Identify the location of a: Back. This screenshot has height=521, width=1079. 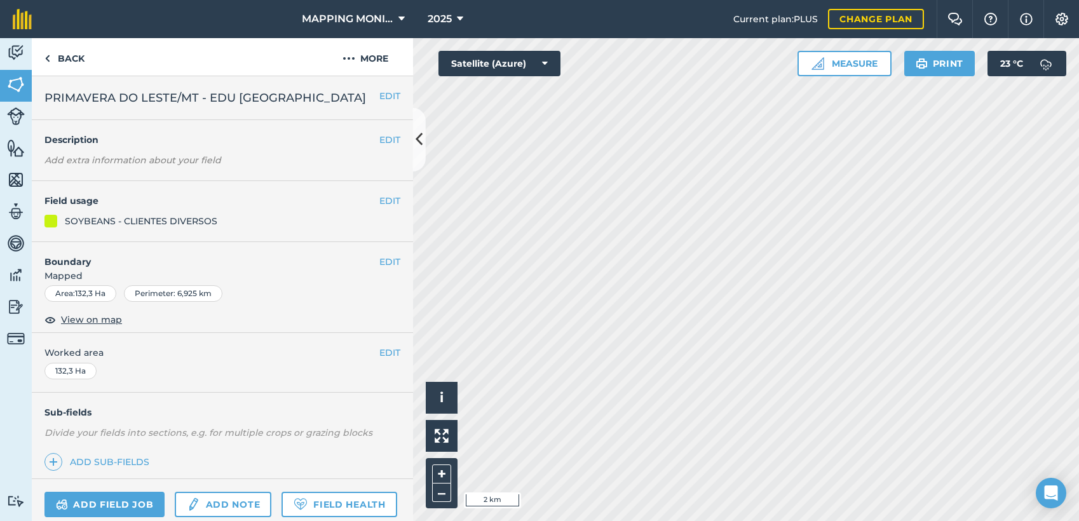
(64, 57).